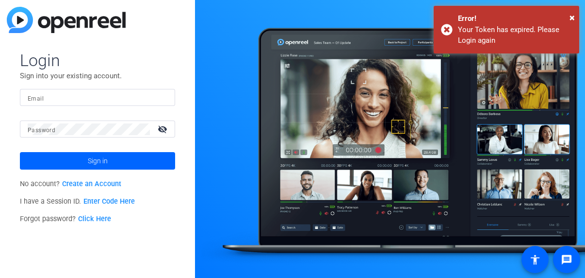 The image size is (585, 278). Describe the element at coordinates (77, 201) in the screenshot. I see `span: I have a Session ID.` at that location.